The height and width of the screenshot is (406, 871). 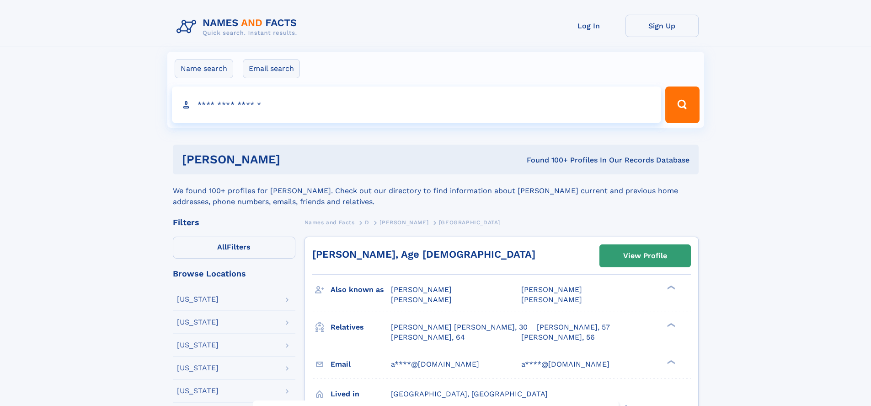 I want to click on a: Sign Up, so click(x=662, y=26).